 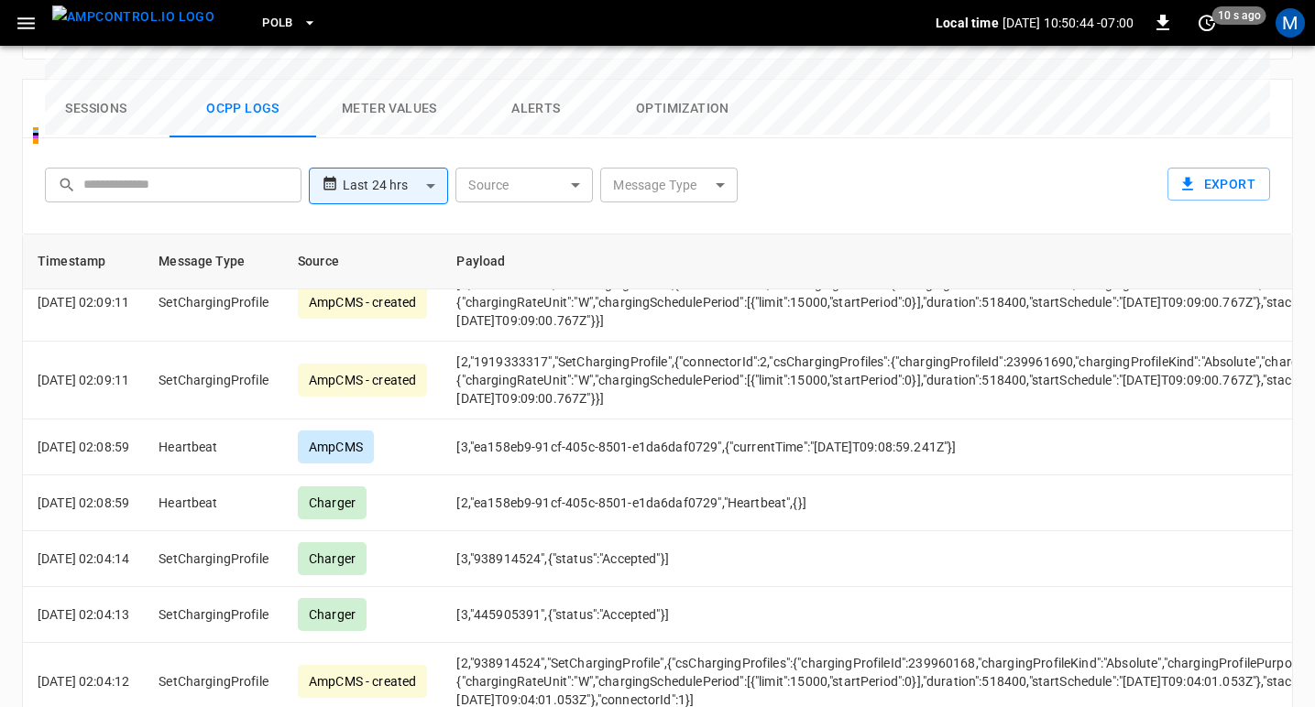 I want to click on button: Alerts, so click(x=536, y=109).